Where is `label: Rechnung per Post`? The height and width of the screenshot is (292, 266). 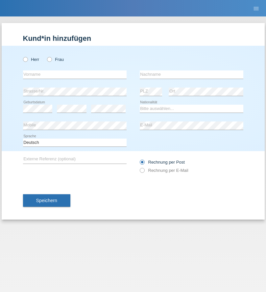 label: Rechnung per Post is located at coordinates (162, 162).